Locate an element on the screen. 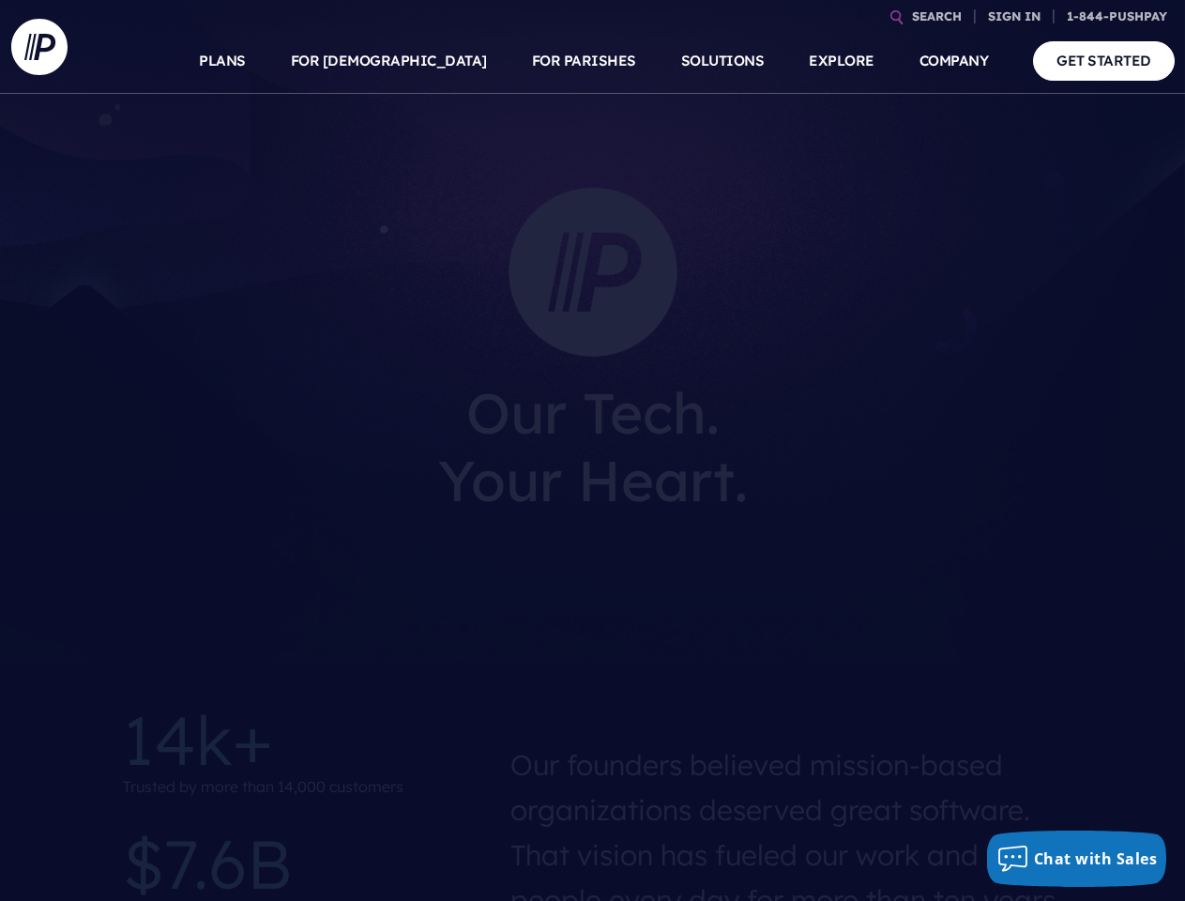 The height and width of the screenshot is (901, 1185). a: GET STARTED is located at coordinates (1104, 60).